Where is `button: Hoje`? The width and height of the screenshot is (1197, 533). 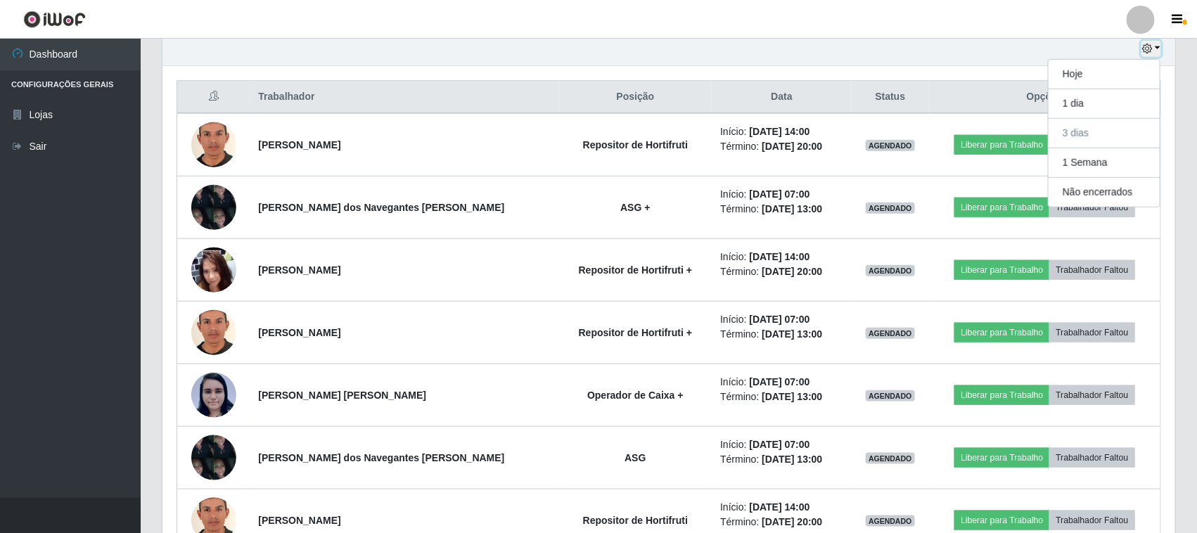
button: Hoje is located at coordinates (1104, 75).